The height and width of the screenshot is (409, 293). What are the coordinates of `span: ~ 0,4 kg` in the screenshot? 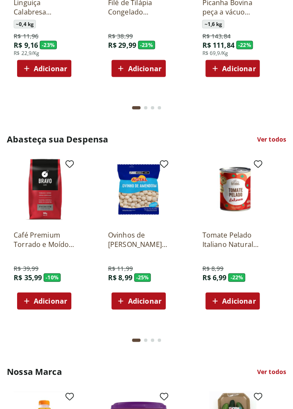 It's located at (25, 24).